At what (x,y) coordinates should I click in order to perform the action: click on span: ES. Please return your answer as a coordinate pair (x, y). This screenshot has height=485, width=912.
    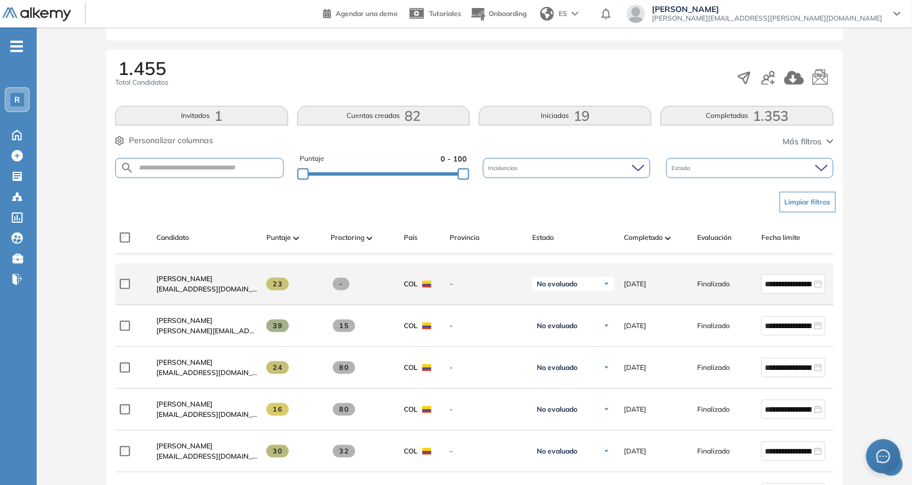
    Looking at the image, I should click on (562, 14).